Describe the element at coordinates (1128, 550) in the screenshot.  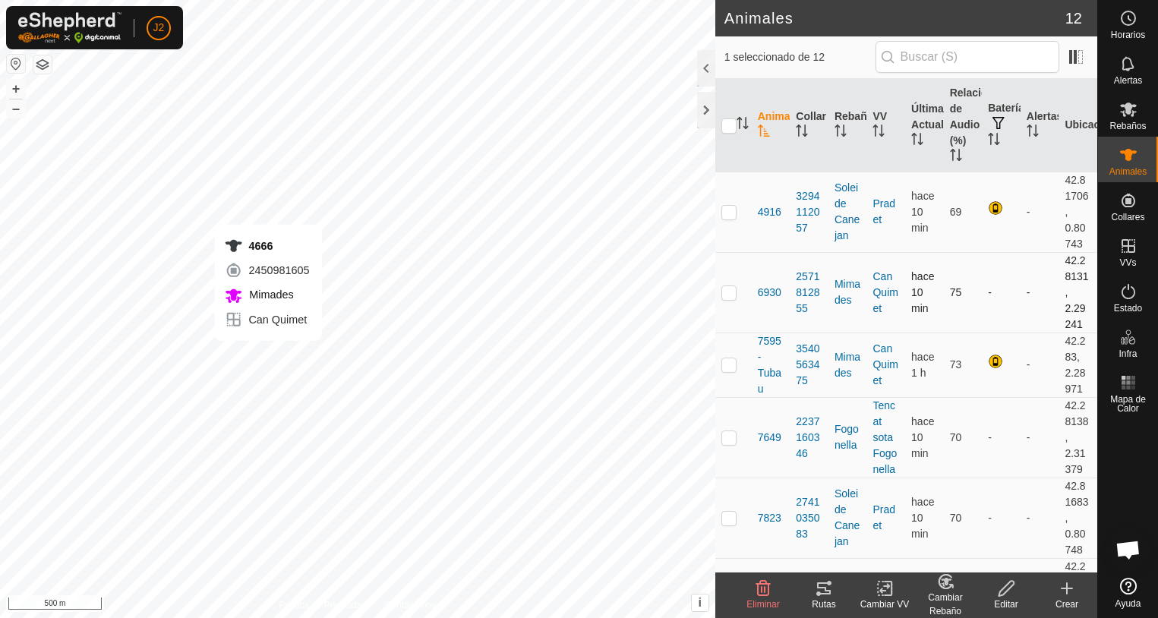
I see `div: Chat abierto` at that location.